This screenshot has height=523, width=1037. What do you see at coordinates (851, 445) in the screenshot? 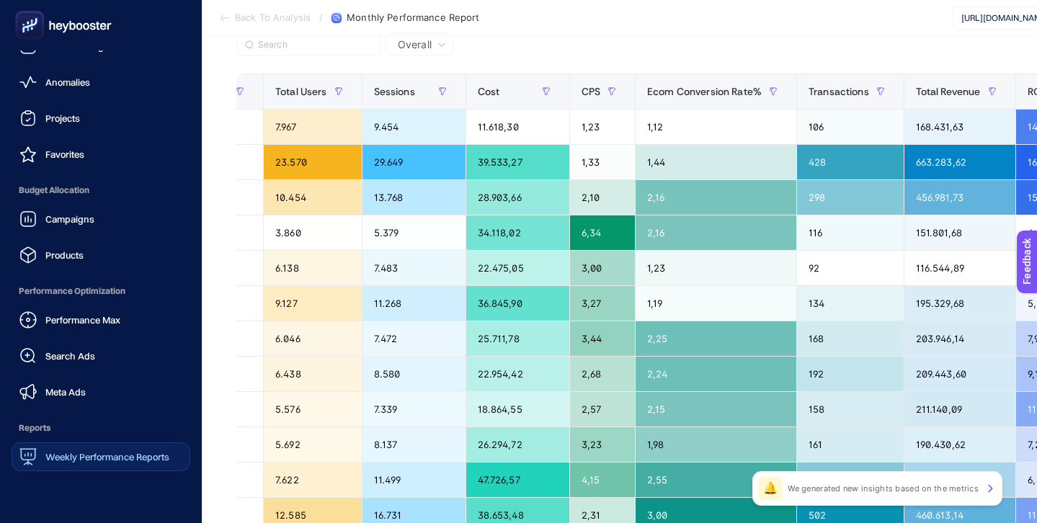
I see `div: 161` at bounding box center [851, 445].